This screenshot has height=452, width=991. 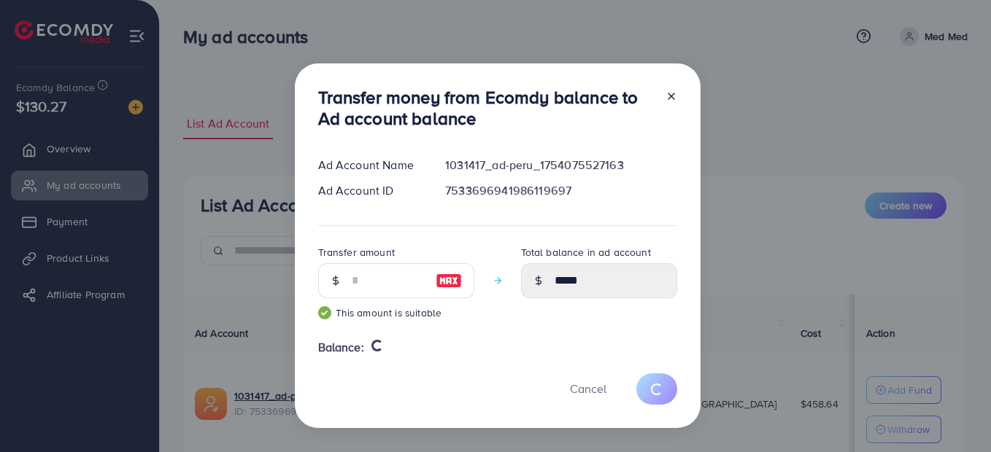 I want to click on small: This amount is suitable, so click(x=396, y=313).